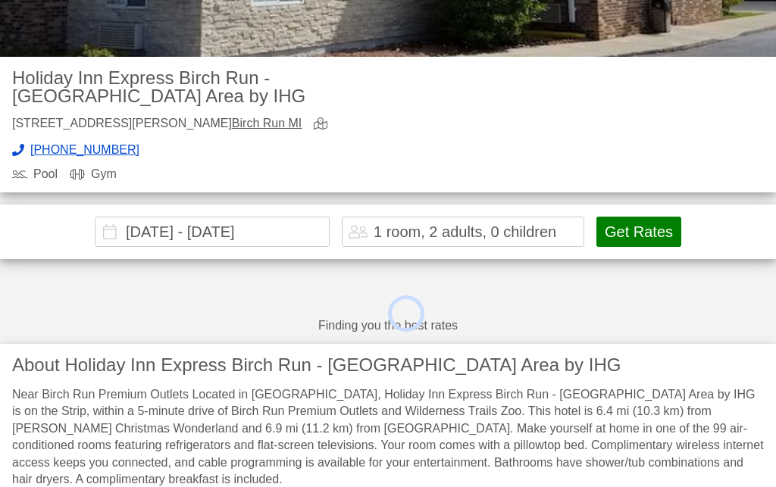 The image size is (776, 487). Describe the element at coordinates (93, 174) in the screenshot. I see `div: Gym` at that location.